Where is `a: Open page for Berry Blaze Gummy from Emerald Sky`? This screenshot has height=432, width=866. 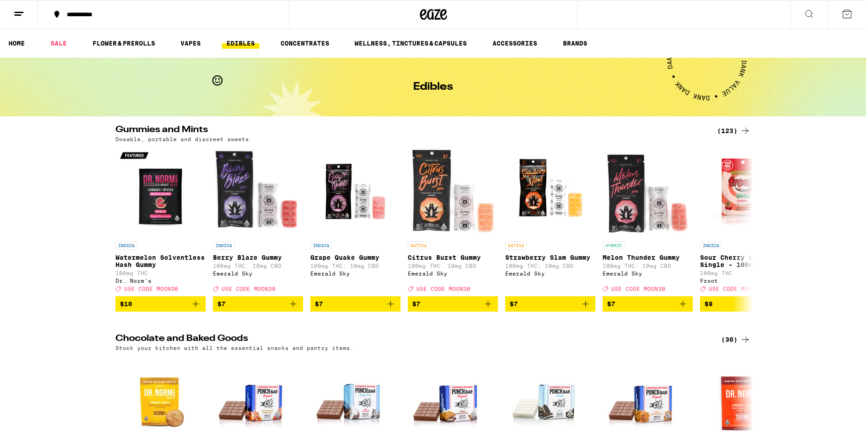
a: Open page for Berry Blaze Gummy from Emerald Sky is located at coordinates (258, 221).